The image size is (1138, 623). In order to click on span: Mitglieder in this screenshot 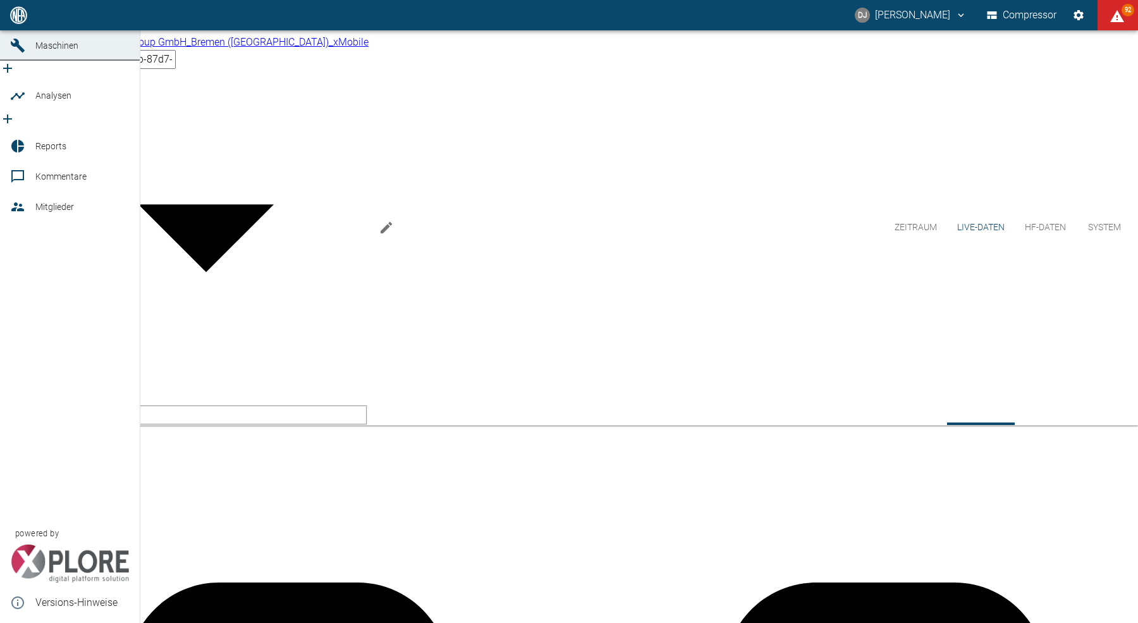, I will do `click(54, 207)`.